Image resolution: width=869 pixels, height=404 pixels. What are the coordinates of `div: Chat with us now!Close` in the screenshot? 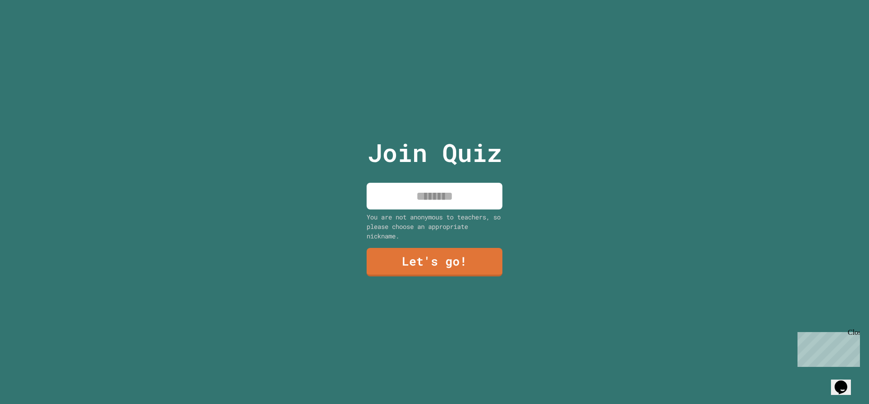 It's located at (33, 30).